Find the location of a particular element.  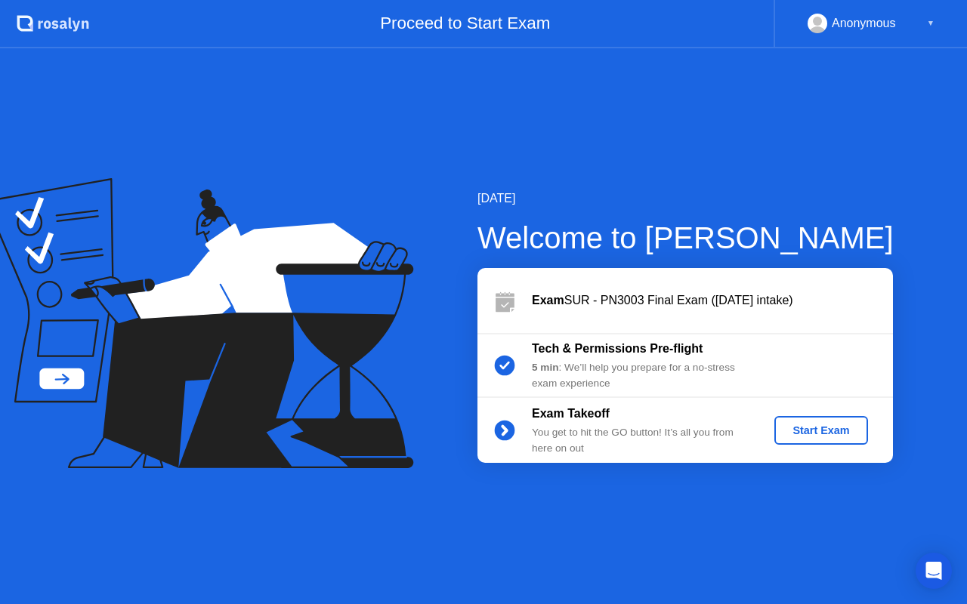

div: Start Exam is located at coordinates (820, 431).